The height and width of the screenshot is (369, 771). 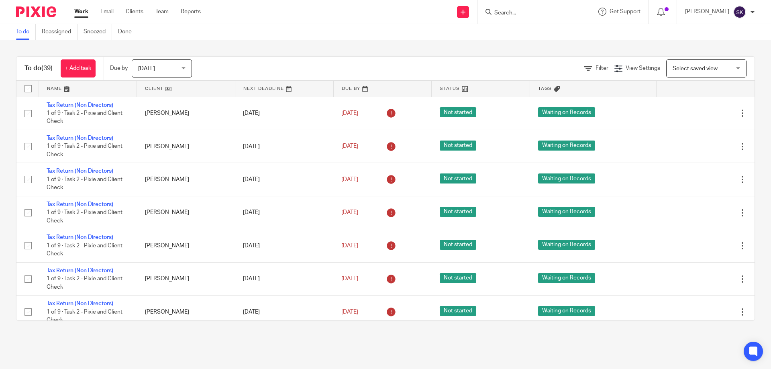 What do you see at coordinates (78, 68) in the screenshot?
I see `a: + Add task` at bounding box center [78, 68].